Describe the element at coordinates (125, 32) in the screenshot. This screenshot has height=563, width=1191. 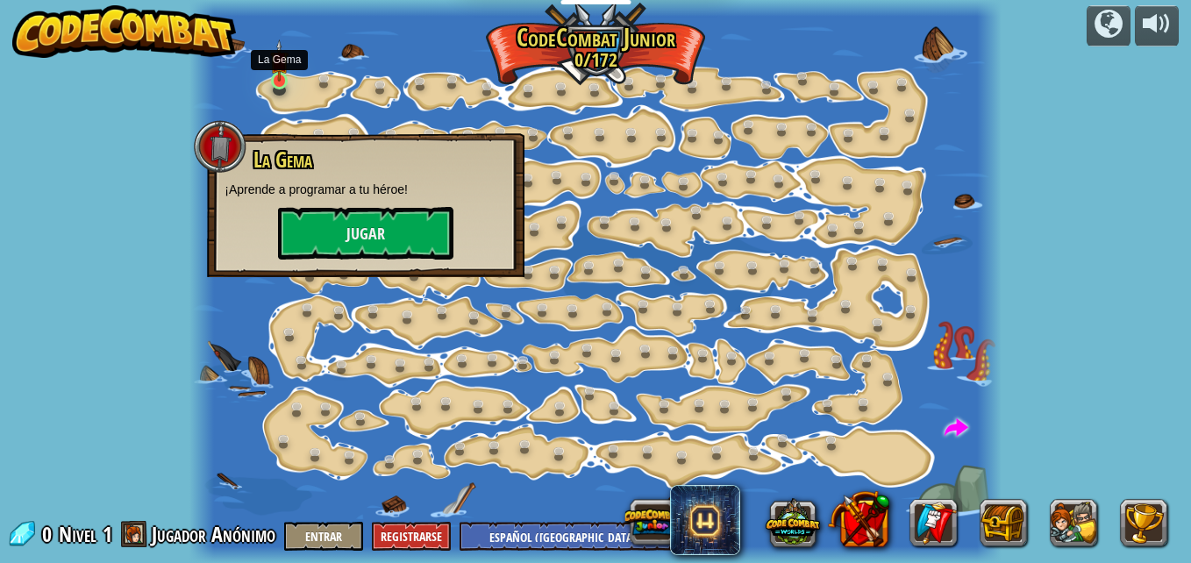
I see `img: CodeCombat - Learn how to code by playing a game` at that location.